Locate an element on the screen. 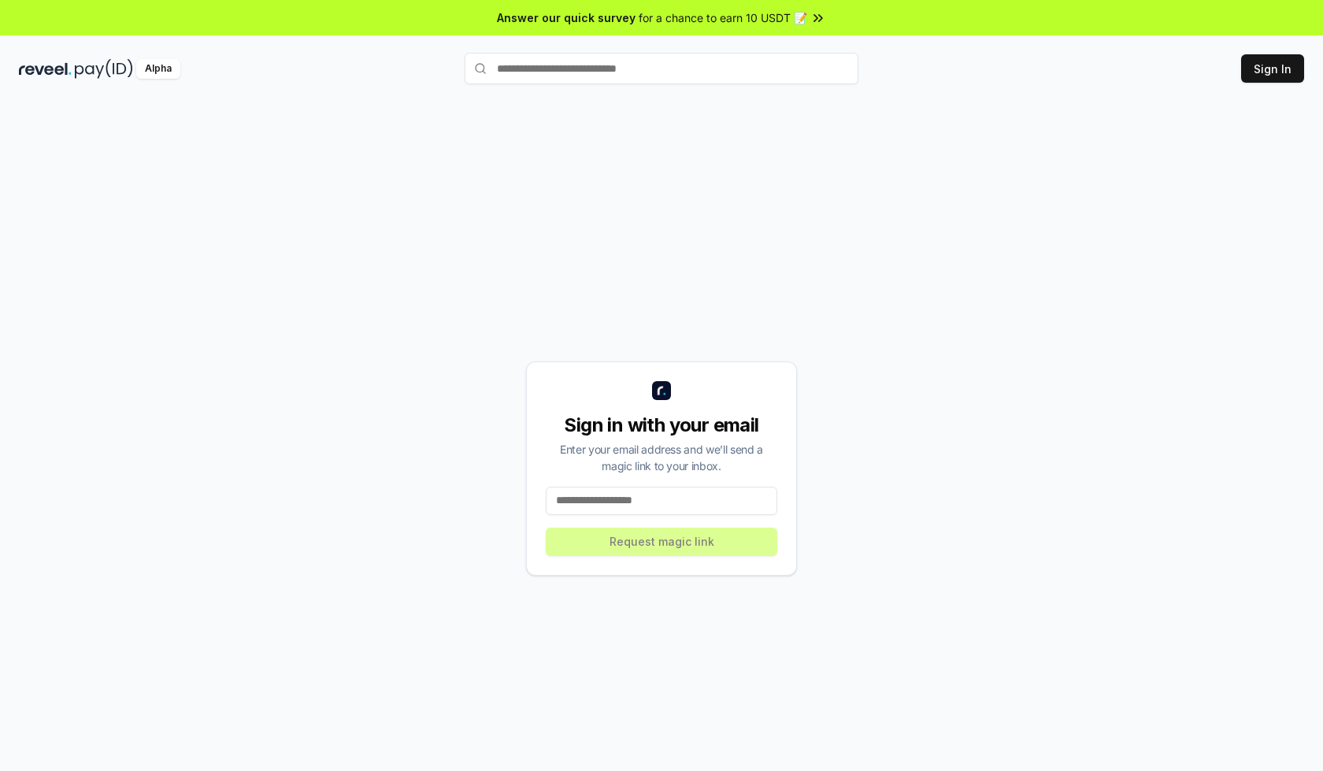 The image size is (1323, 771). img: pay_id is located at coordinates (104, 69).